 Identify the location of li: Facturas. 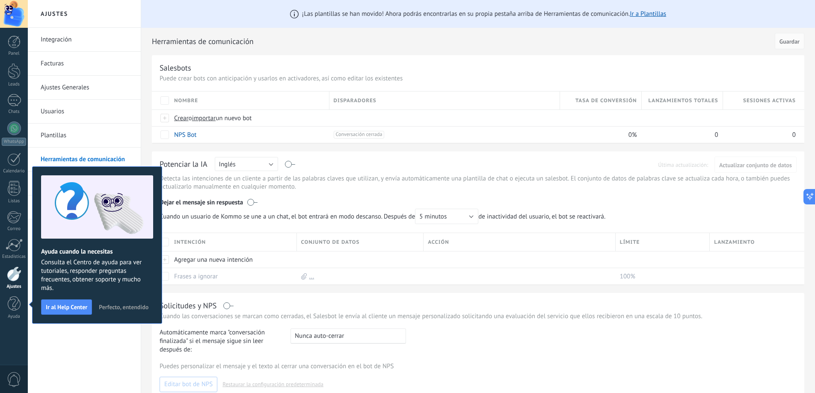
(84, 64).